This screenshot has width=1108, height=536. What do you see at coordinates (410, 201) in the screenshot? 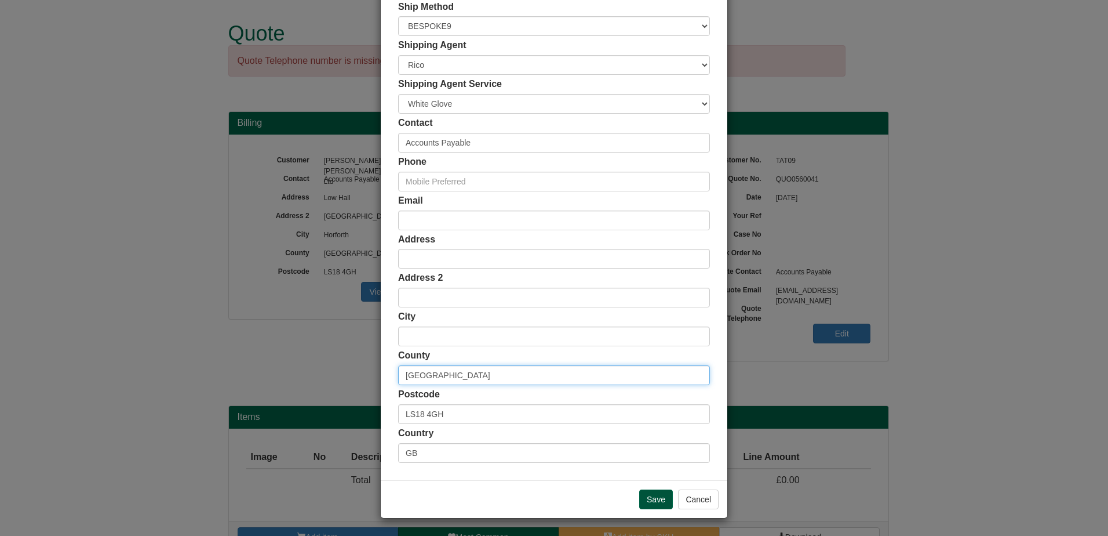
I see `label: Email` at bounding box center [410, 201].